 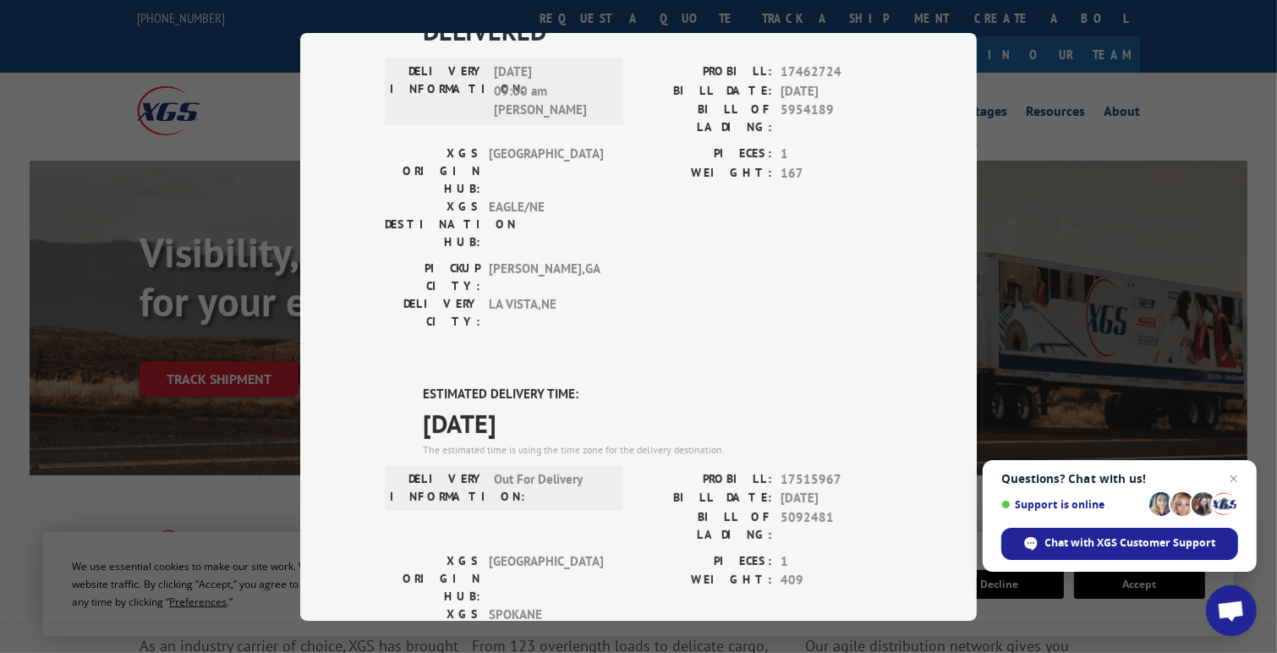 I want to click on span: 167, so click(x=836, y=172).